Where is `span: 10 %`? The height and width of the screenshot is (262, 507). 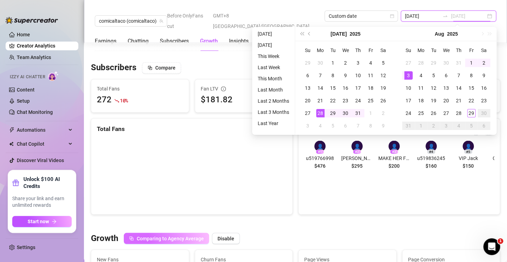 span: 10 % is located at coordinates (124, 100).